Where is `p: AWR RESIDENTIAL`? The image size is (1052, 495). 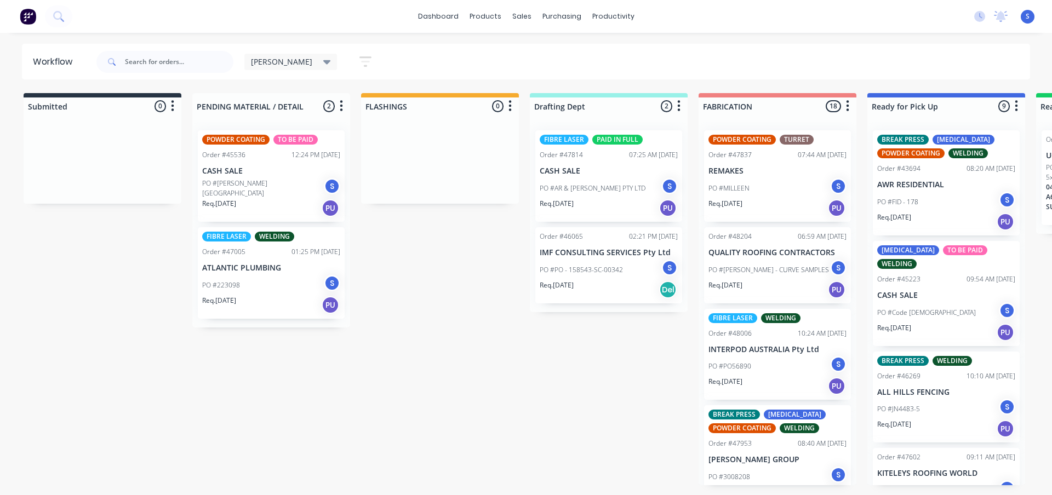
p: AWR RESIDENTIAL is located at coordinates (946, 185).